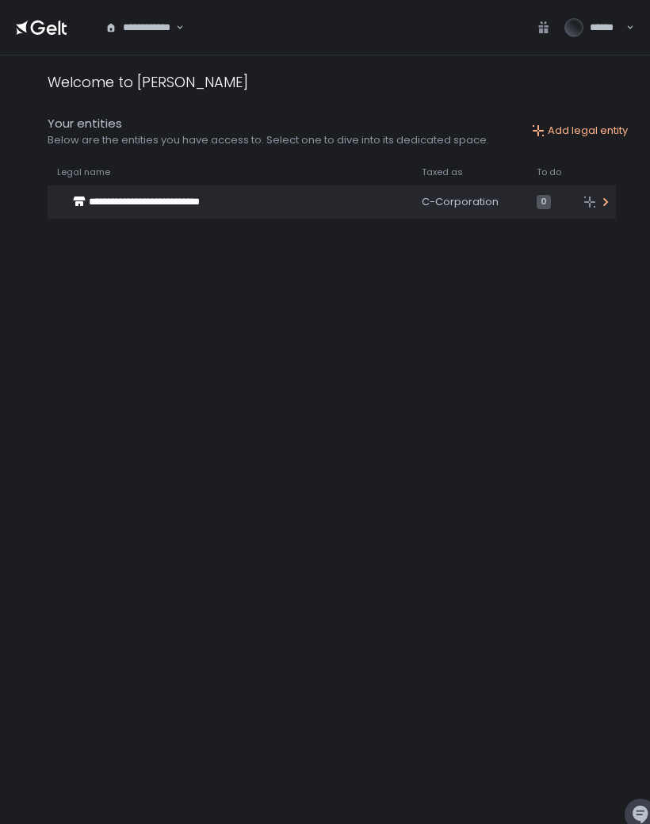  Describe the element at coordinates (579, 131) in the screenshot. I see `button: Add legal entity` at that location.